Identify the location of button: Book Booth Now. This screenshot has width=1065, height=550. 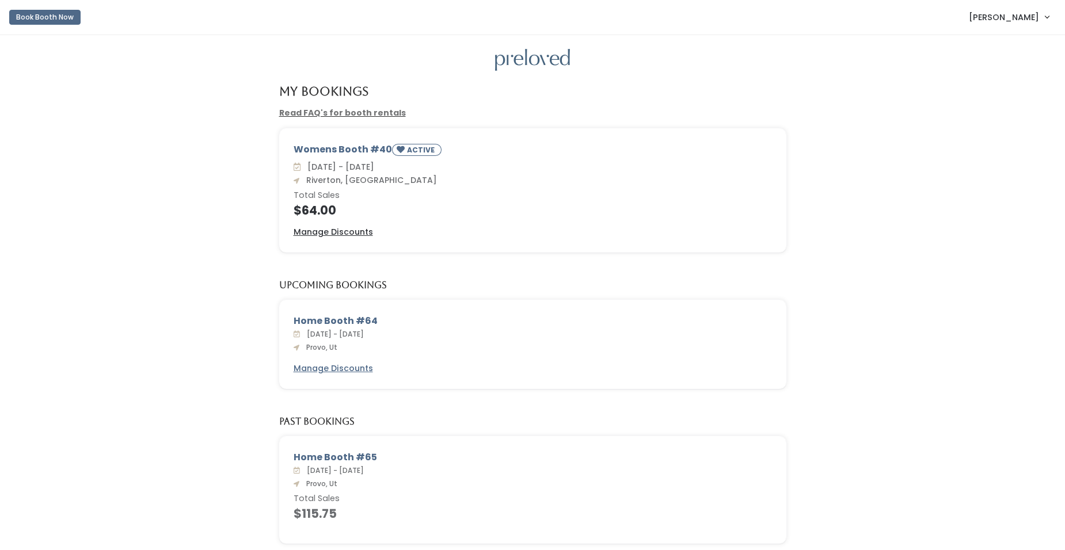
(45, 17).